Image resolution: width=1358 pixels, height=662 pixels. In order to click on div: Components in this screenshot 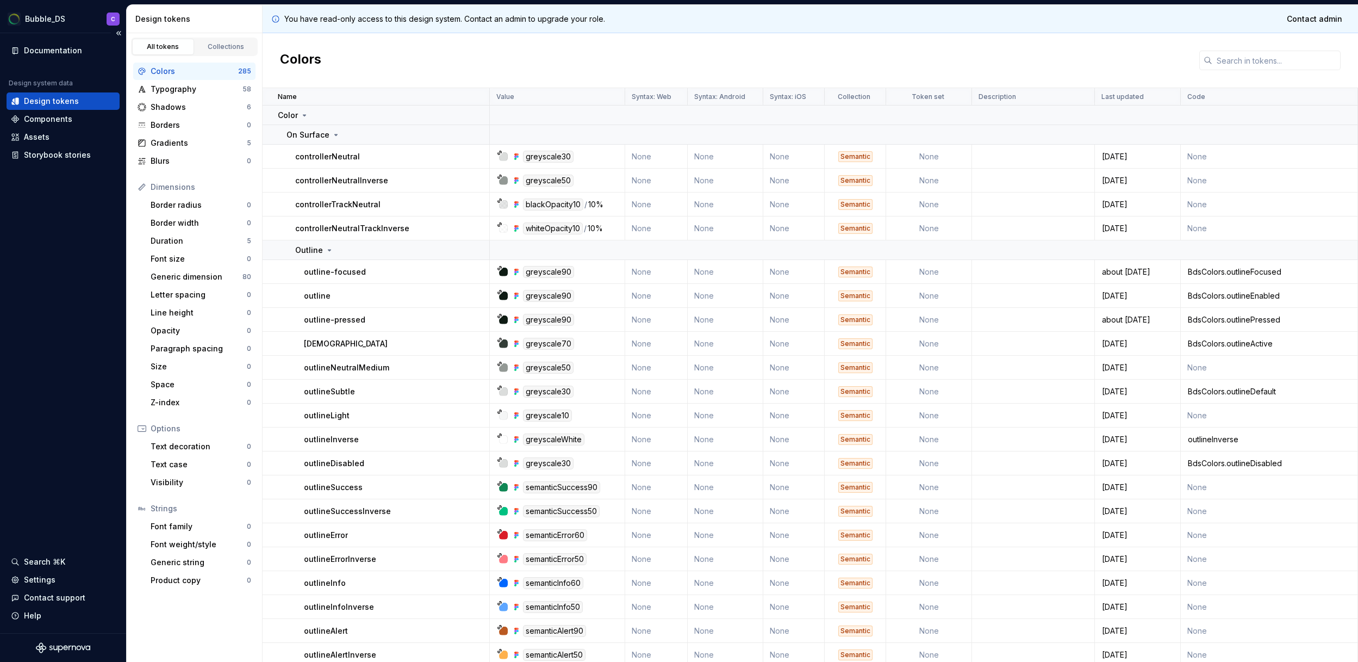, I will do `click(48, 119)`.